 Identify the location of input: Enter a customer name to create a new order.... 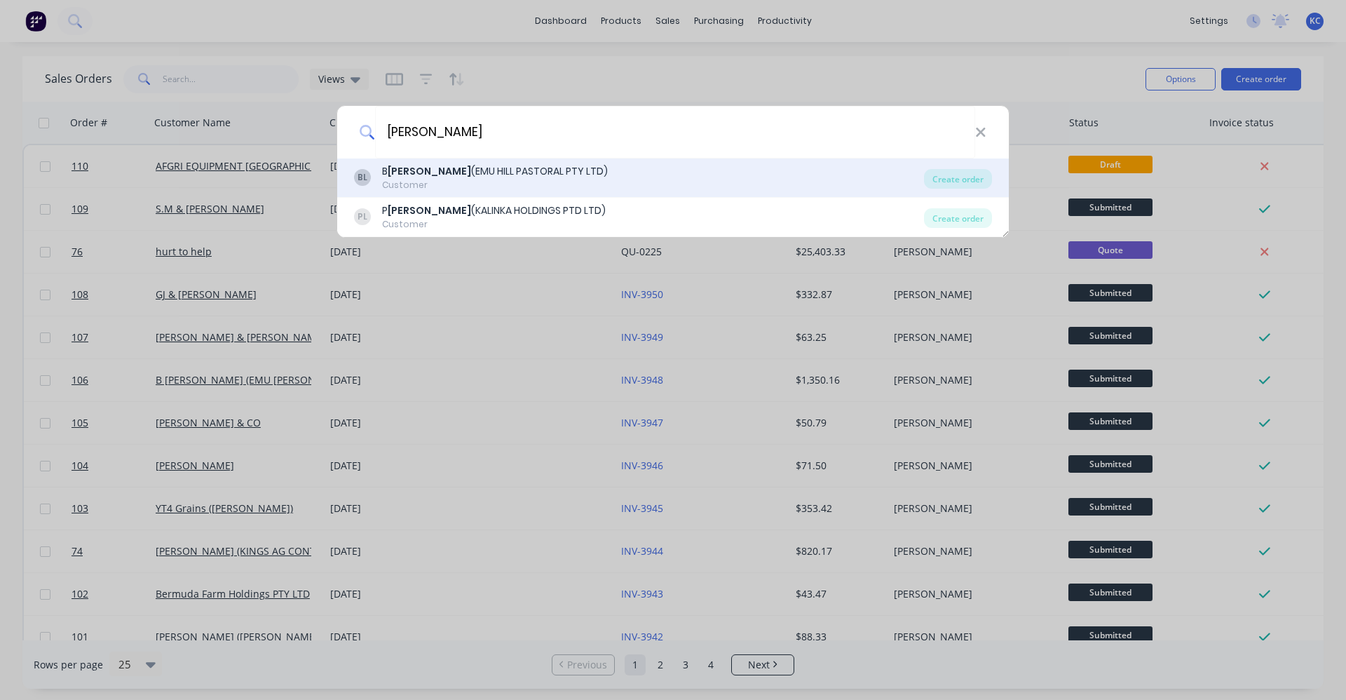
(675, 132).